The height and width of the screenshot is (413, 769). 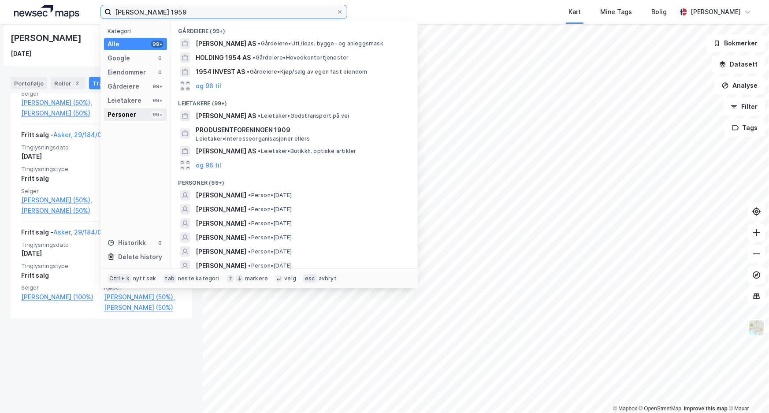 What do you see at coordinates (294, 29) in the screenshot?
I see `div: Gårdeiere (99+)` at bounding box center [294, 29].